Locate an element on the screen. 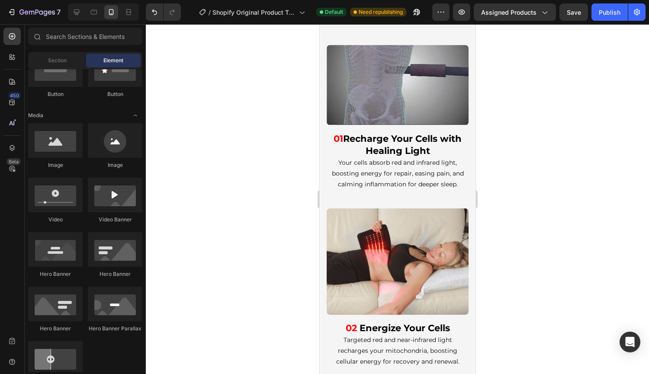 The height and width of the screenshot is (374, 649). span: Shopify Original Product Template is located at coordinates (254, 12).